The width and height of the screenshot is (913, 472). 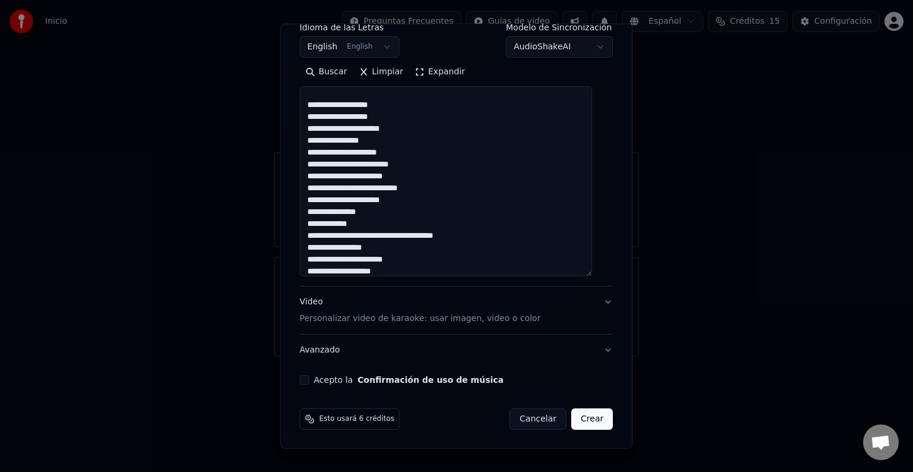 I want to click on label: Idioma de las Letras, so click(x=350, y=27).